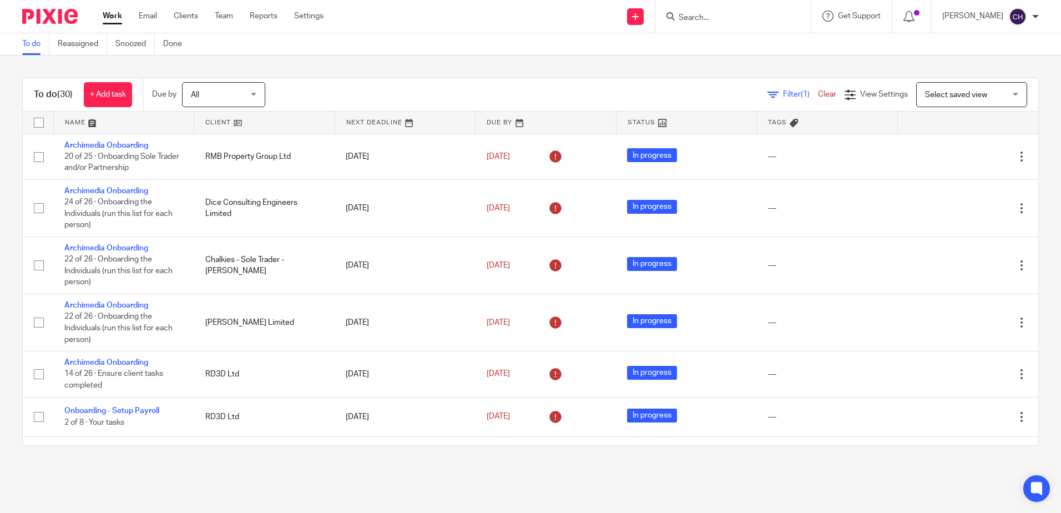 Image resolution: width=1061 pixels, height=513 pixels. What do you see at coordinates (1018, 17) in the screenshot?
I see `img: svg%3E` at bounding box center [1018, 17].